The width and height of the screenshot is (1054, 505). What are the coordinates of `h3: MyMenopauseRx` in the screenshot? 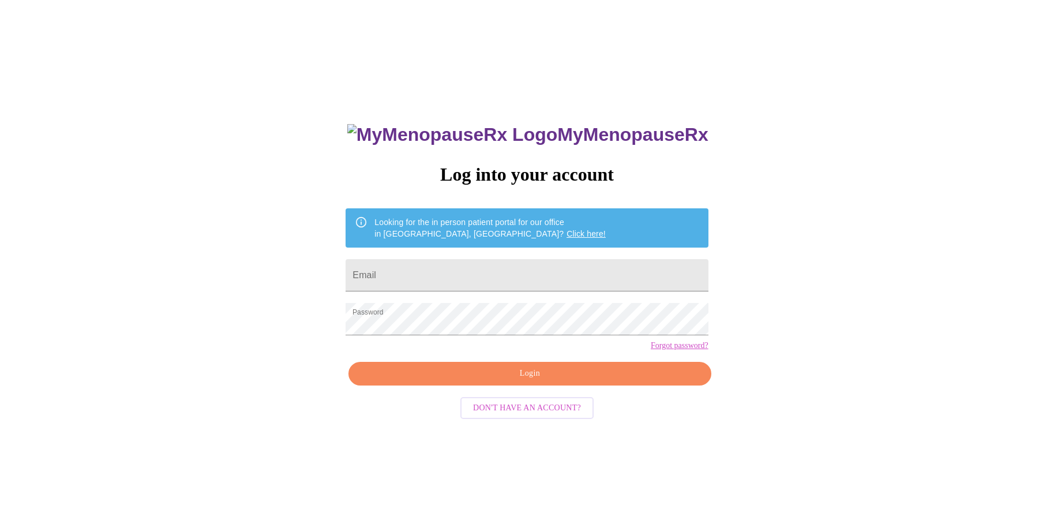 It's located at (528, 134).